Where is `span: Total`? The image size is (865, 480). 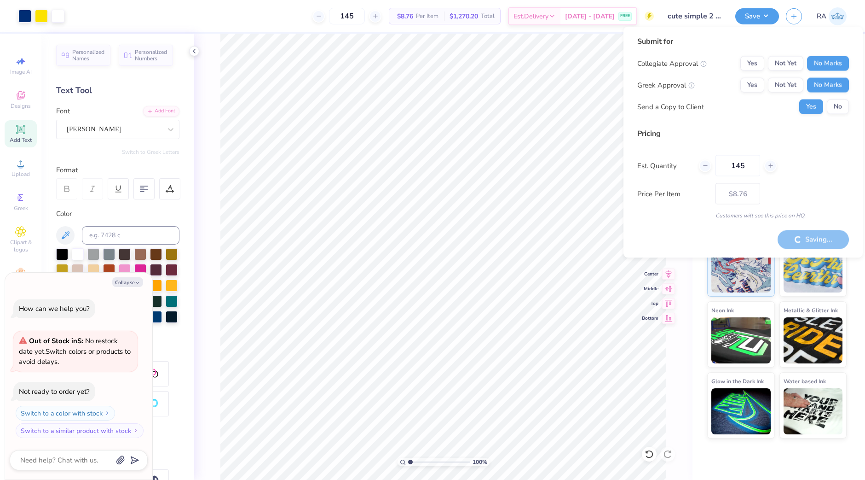
span: Total is located at coordinates (488, 16).